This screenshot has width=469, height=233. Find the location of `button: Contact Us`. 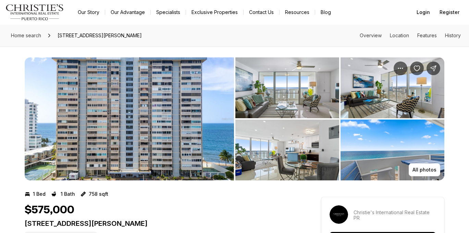

button: Contact Us is located at coordinates (261, 12).